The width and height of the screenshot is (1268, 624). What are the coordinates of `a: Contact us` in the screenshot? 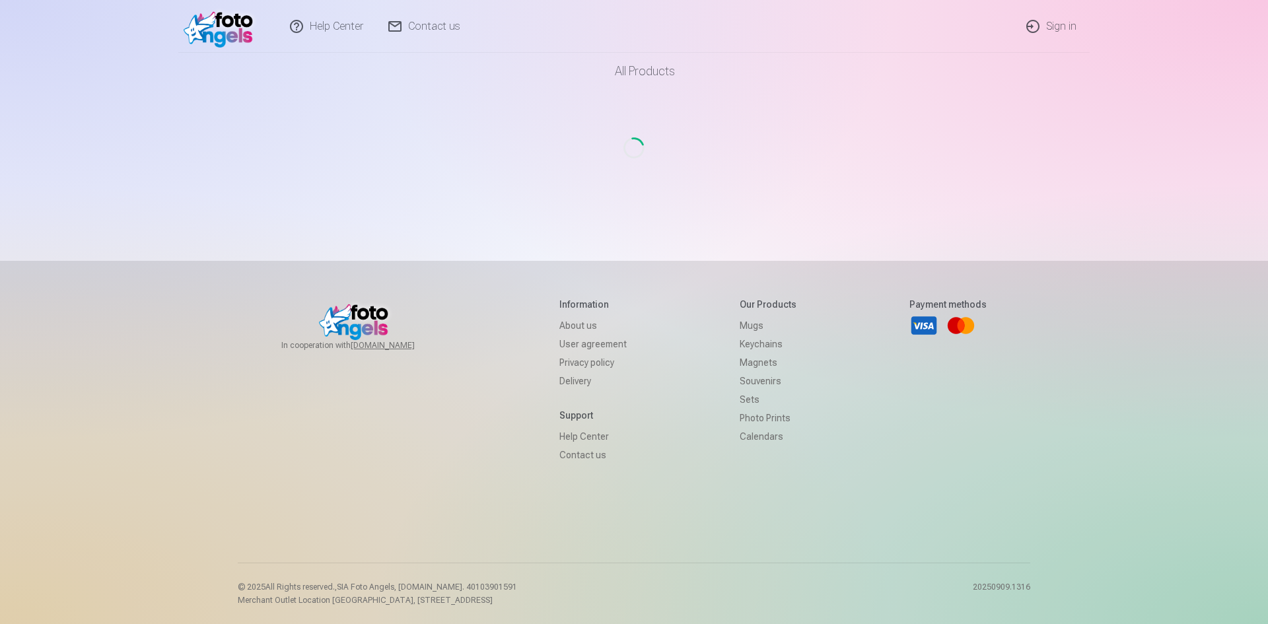 It's located at (593, 455).